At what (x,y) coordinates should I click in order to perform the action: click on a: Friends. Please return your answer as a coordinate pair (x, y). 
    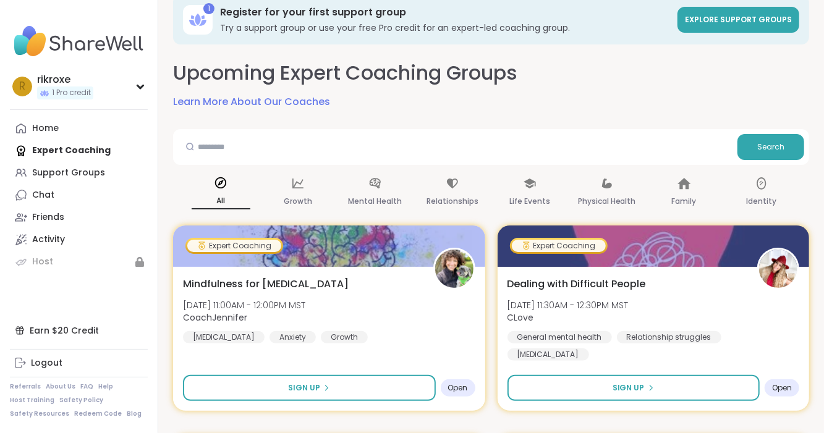
    Looking at the image, I should click on (79, 218).